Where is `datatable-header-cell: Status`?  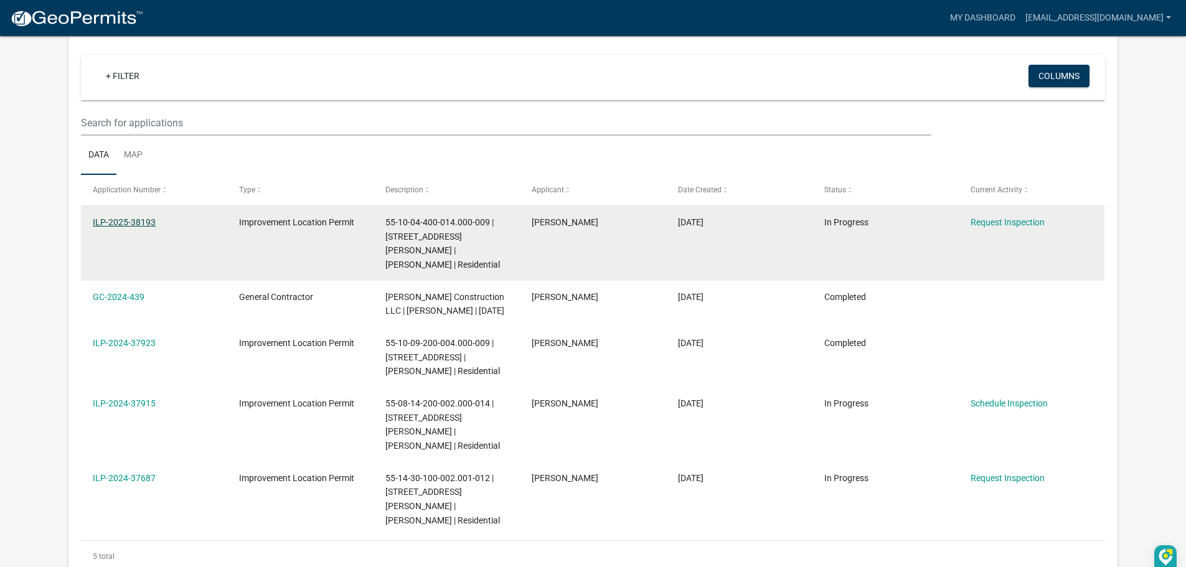 datatable-header-cell: Status is located at coordinates (885, 190).